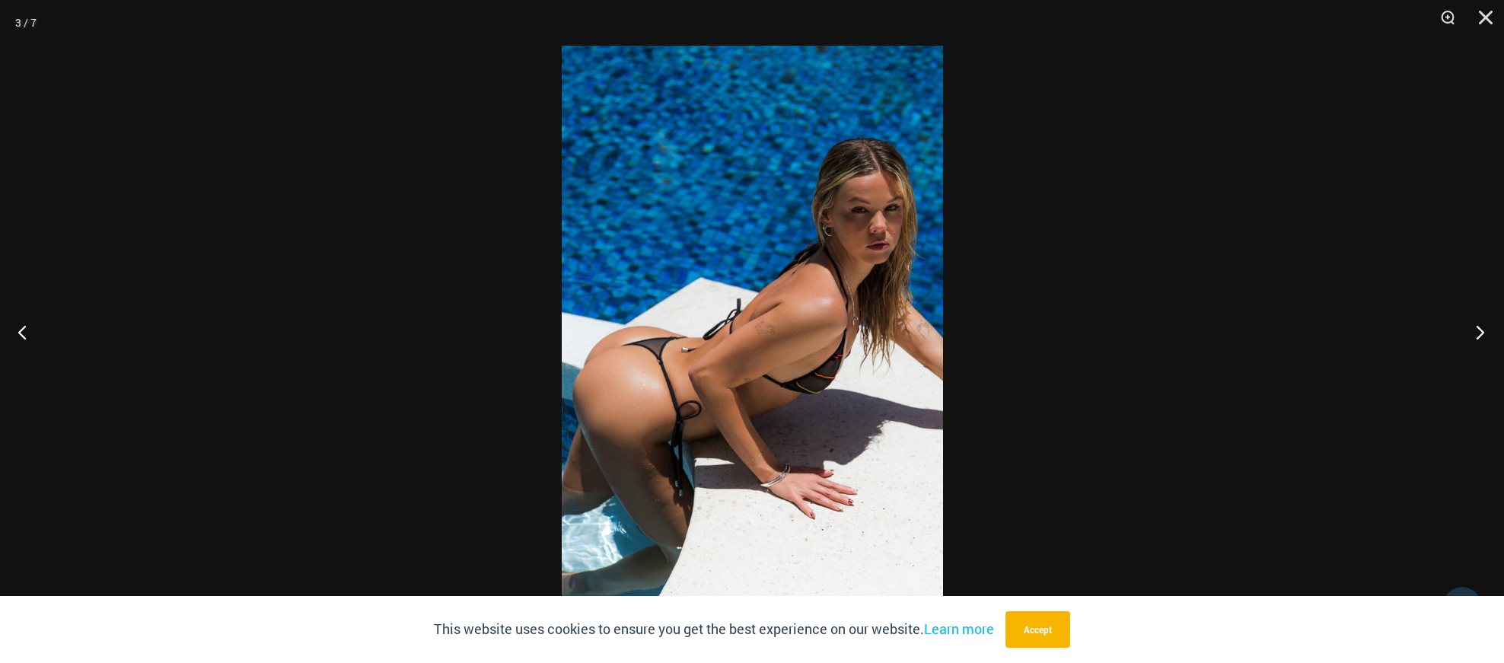 The width and height of the screenshot is (1504, 663). Describe the element at coordinates (1038, 630) in the screenshot. I see `button: Accept` at that location.